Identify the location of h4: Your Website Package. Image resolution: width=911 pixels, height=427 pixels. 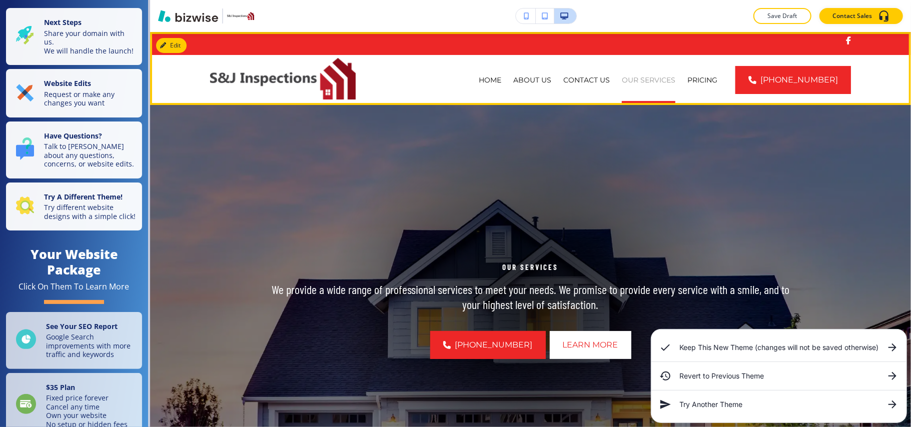
(74, 262).